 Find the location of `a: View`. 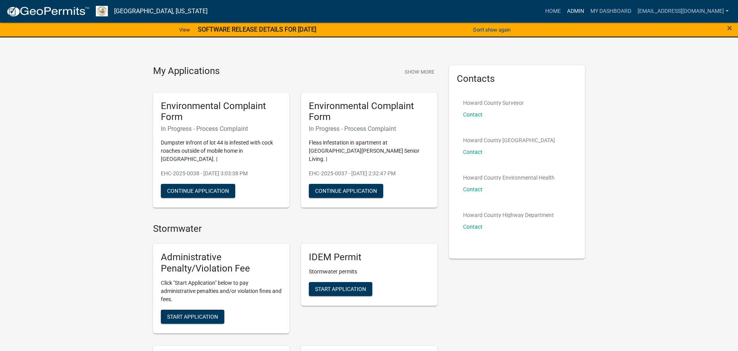

a: View is located at coordinates (185, 30).